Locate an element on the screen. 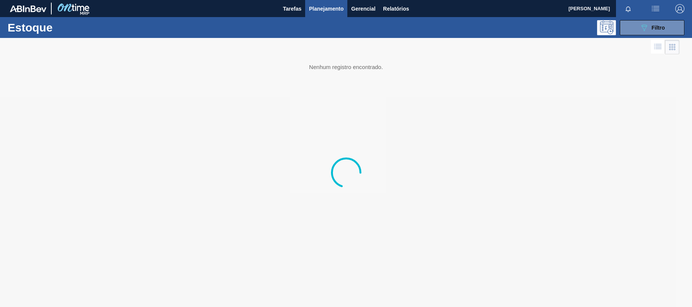 The width and height of the screenshot is (692, 307). button: Filtro is located at coordinates (652, 28).